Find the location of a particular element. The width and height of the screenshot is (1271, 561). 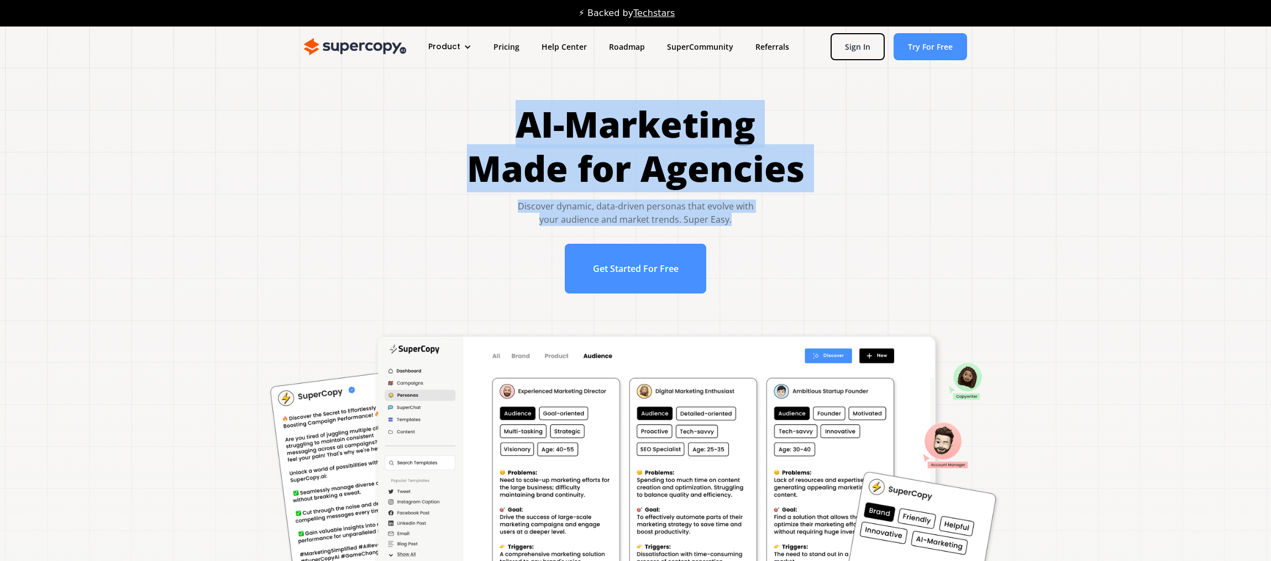

h1: AI-Marketing Made for Agencies is located at coordinates (635, 146).